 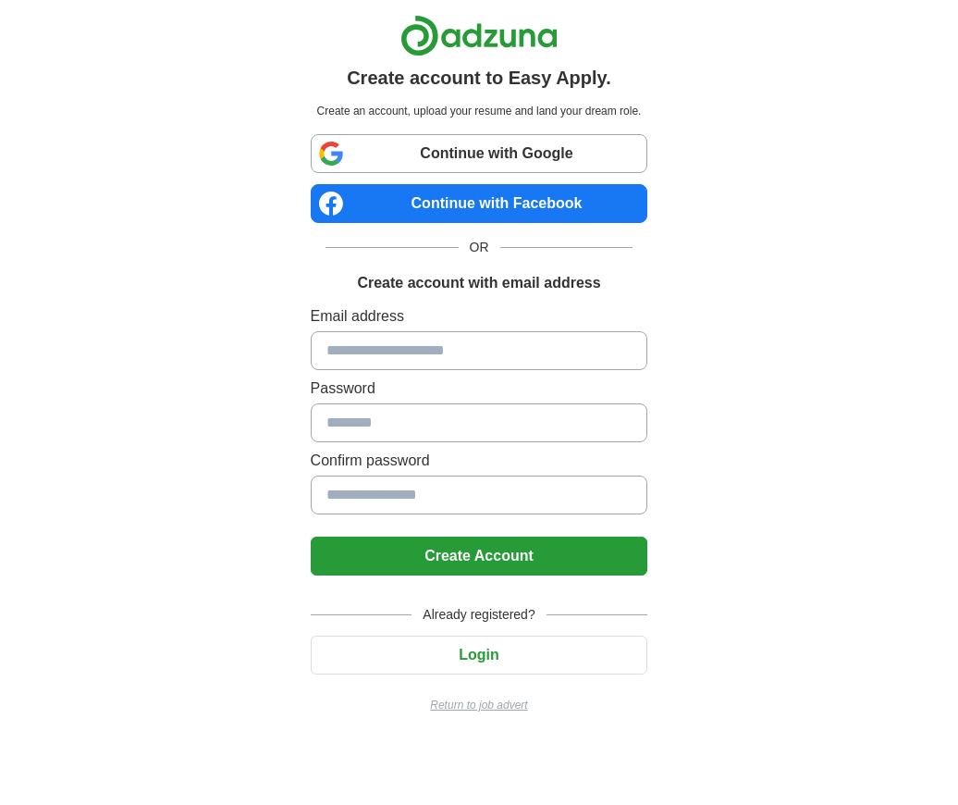 I want to click on span: Already registered?, so click(x=478, y=614).